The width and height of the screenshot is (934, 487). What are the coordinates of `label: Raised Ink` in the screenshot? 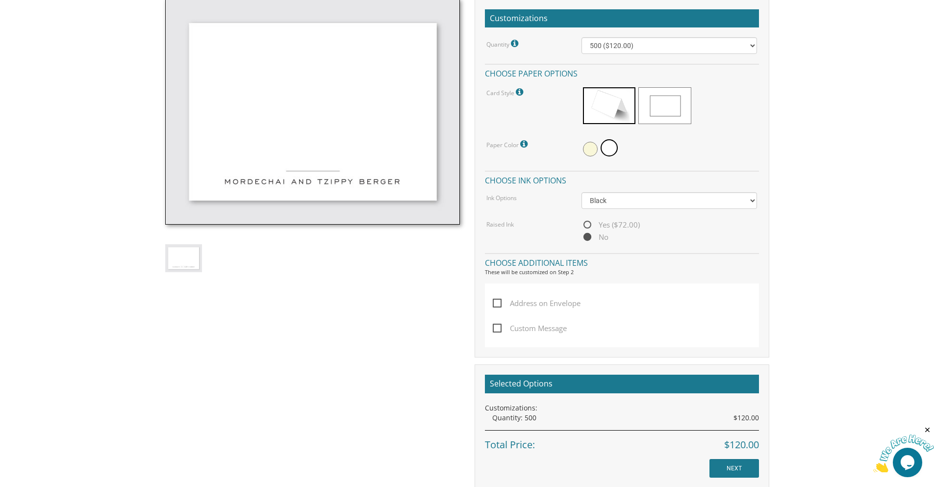 It's located at (500, 224).